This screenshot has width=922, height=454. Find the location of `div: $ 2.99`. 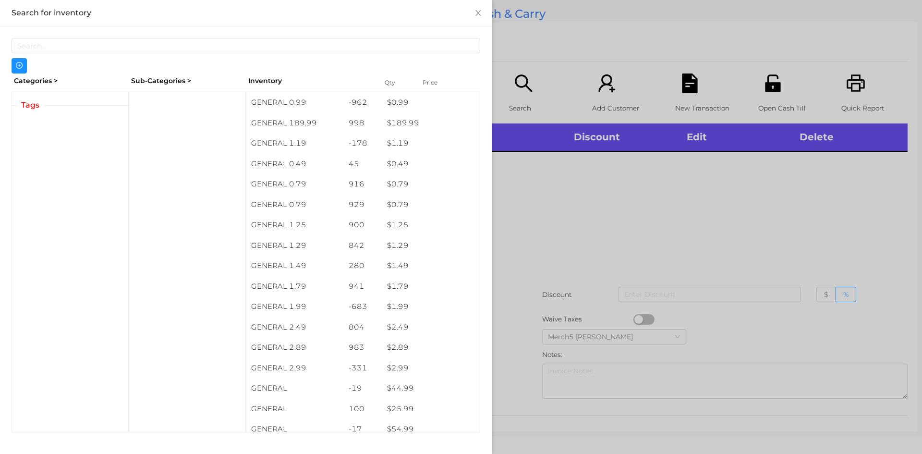

div: $ 2.99 is located at coordinates (431, 368).